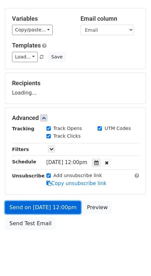 This screenshot has width=151, height=276. Describe the element at coordinates (97, 208) in the screenshot. I see `a: Preview` at that location.